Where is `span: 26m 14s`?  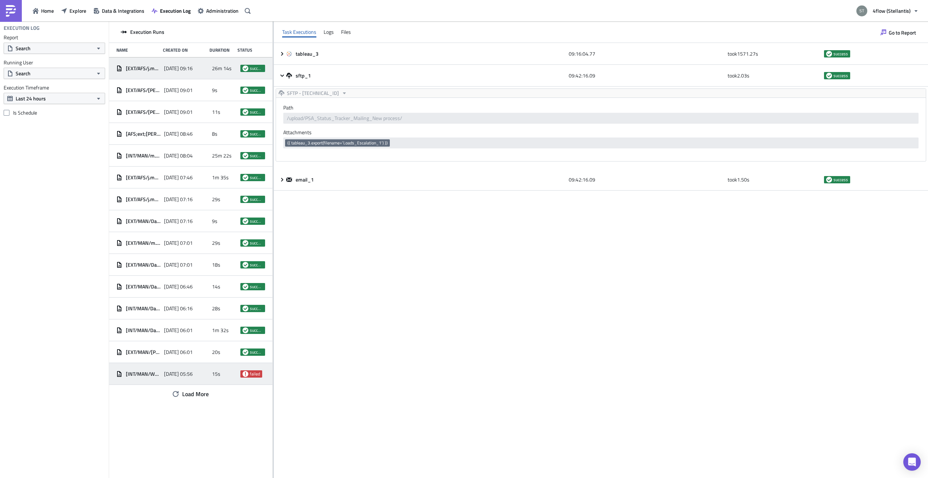
span: 26m 14s is located at coordinates (222, 68).